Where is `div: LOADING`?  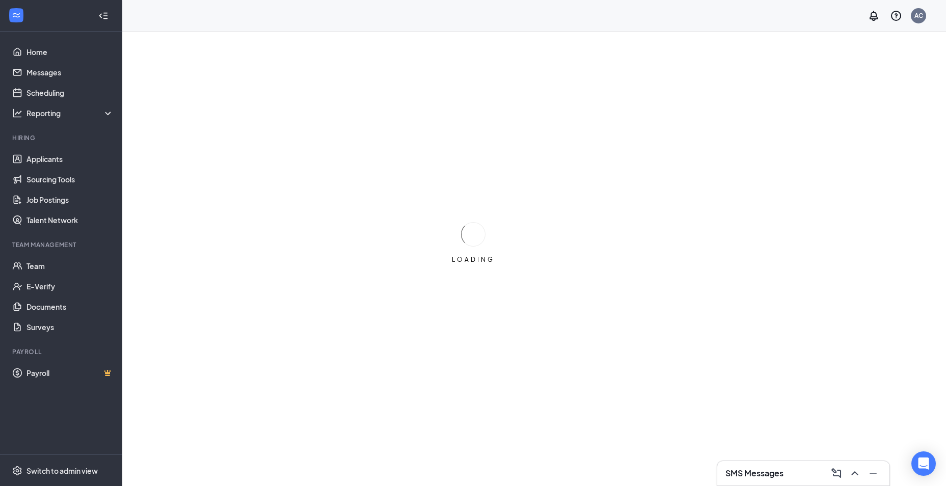 div: LOADING is located at coordinates (473, 259).